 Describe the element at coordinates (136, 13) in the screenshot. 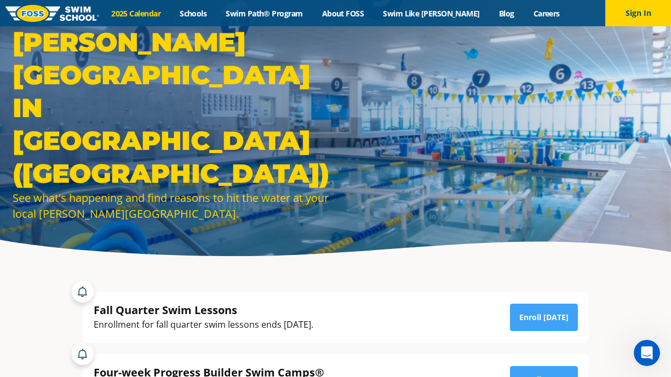

I see `a: 2025 Calendar` at that location.